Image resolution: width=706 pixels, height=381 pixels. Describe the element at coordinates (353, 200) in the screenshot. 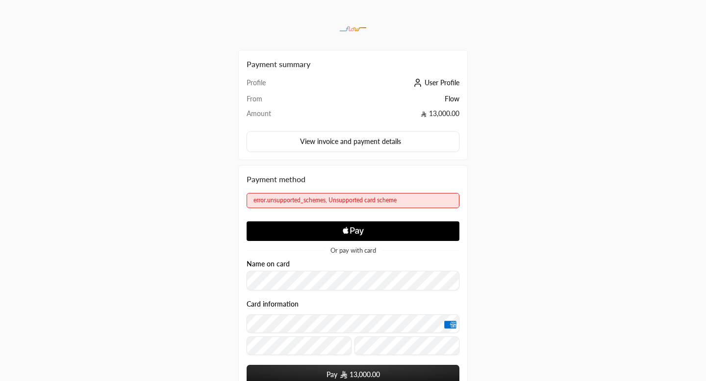

I see `p: error.unsupported_schemes, Unsupported card scheme` at that location.